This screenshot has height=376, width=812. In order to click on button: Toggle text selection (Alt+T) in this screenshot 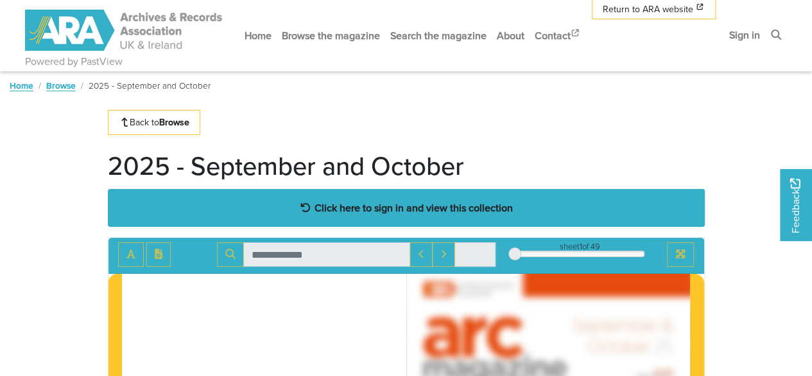, I will do `click(131, 254)`.